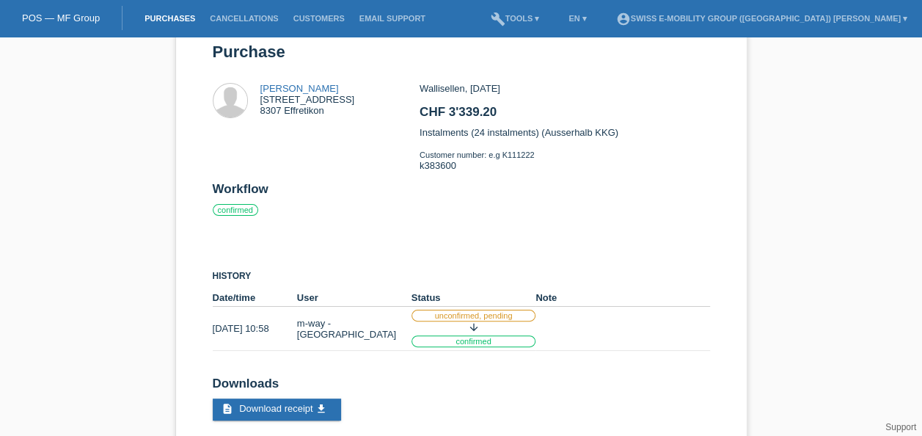 Image resolution: width=922 pixels, height=436 pixels. Describe the element at coordinates (477, 155) in the screenshot. I see `span: Customer number: e.g K111222` at that location.